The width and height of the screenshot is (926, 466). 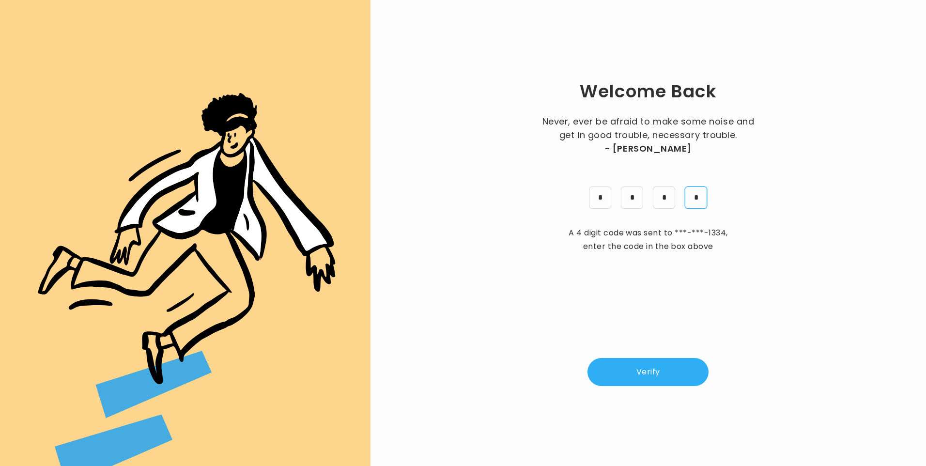 What do you see at coordinates (648, 135) in the screenshot?
I see `p: Never, ever be afraid to make some noise and get in good trouble, necessary trouble.` at bounding box center [648, 135].